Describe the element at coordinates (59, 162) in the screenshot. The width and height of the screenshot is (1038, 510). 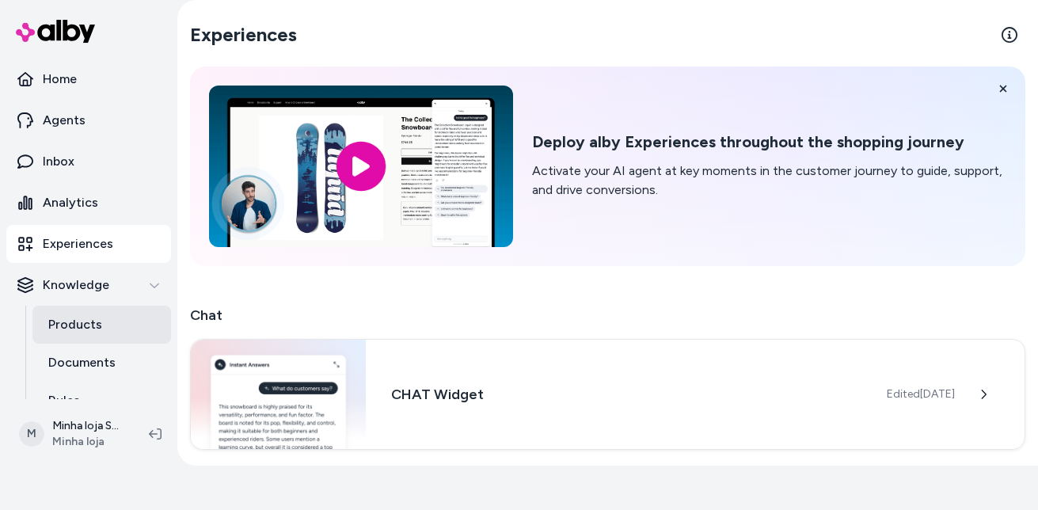
I see `p: Inbox` at that location.